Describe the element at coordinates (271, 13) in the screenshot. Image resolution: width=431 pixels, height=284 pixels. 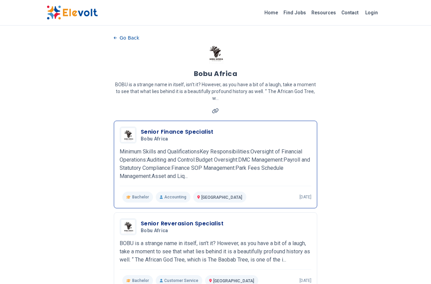
I see `a: Home` at that location.